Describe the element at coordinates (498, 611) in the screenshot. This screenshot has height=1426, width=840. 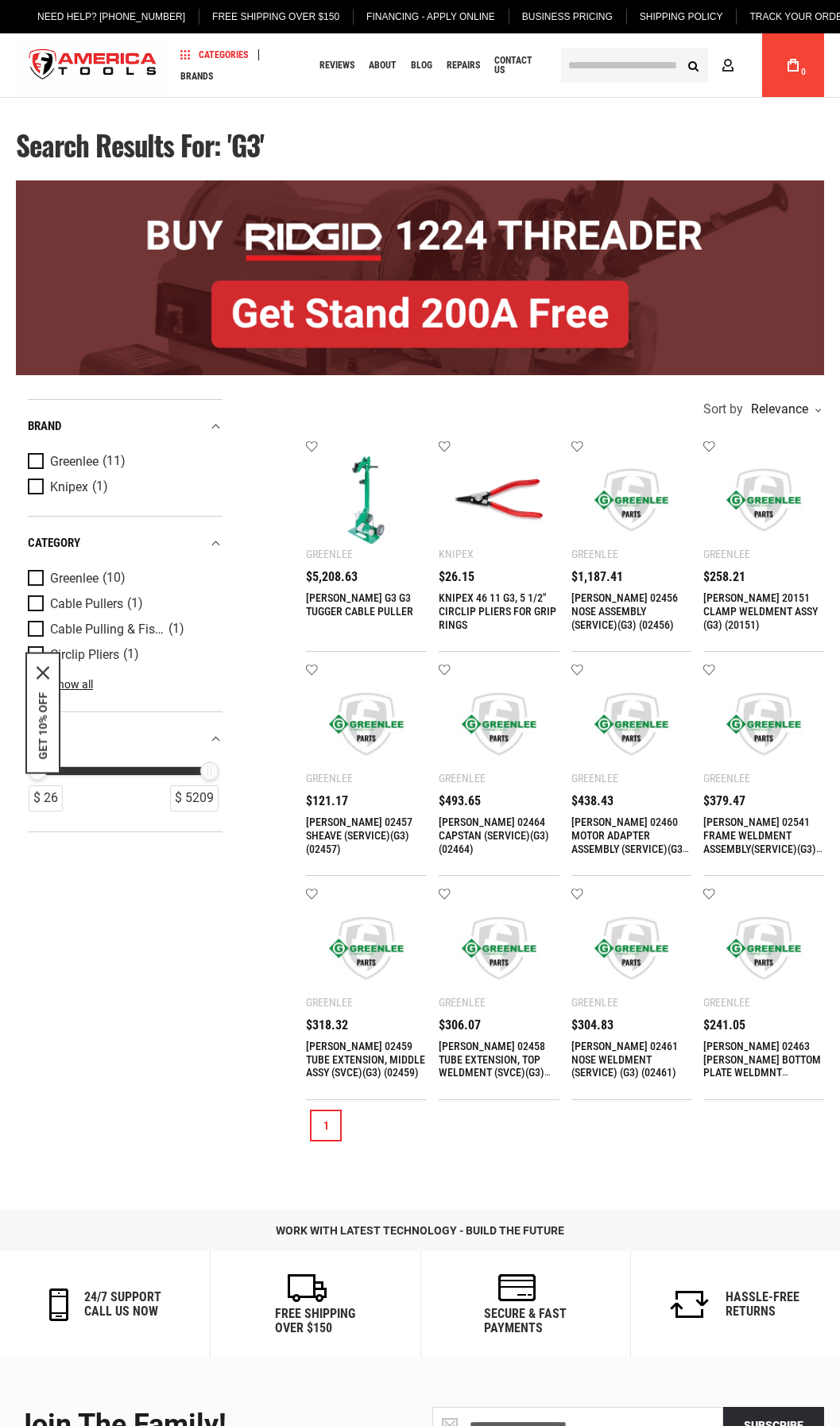
I see `a: KNIPEX 46 11 G3, 5 1/2" CIRCLIP PLIERS FOR GRIP RINGS` at that location.